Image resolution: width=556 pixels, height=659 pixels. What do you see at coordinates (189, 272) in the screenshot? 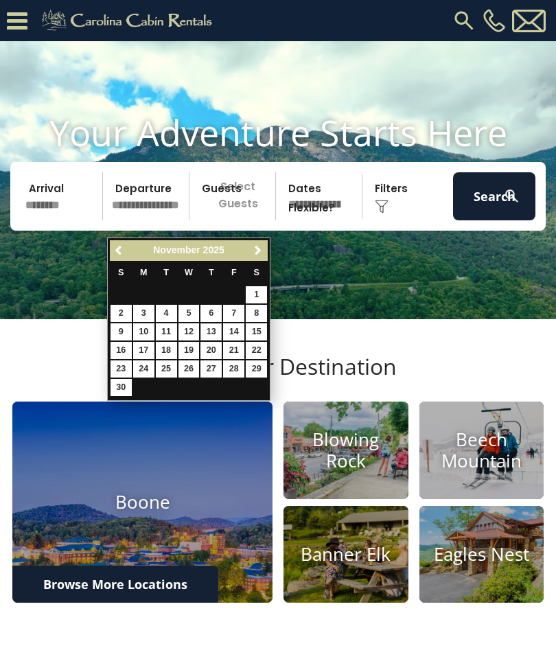
I see `span: Wednesday` at bounding box center [189, 272].